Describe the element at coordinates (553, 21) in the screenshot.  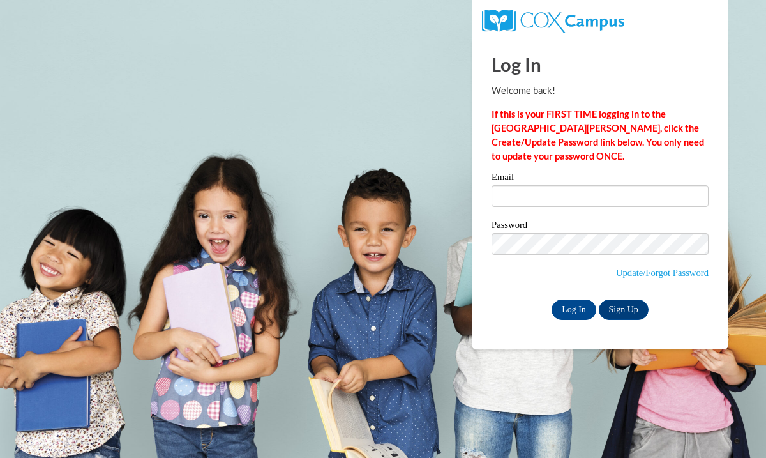
I see `img: COX Campus` at that location.